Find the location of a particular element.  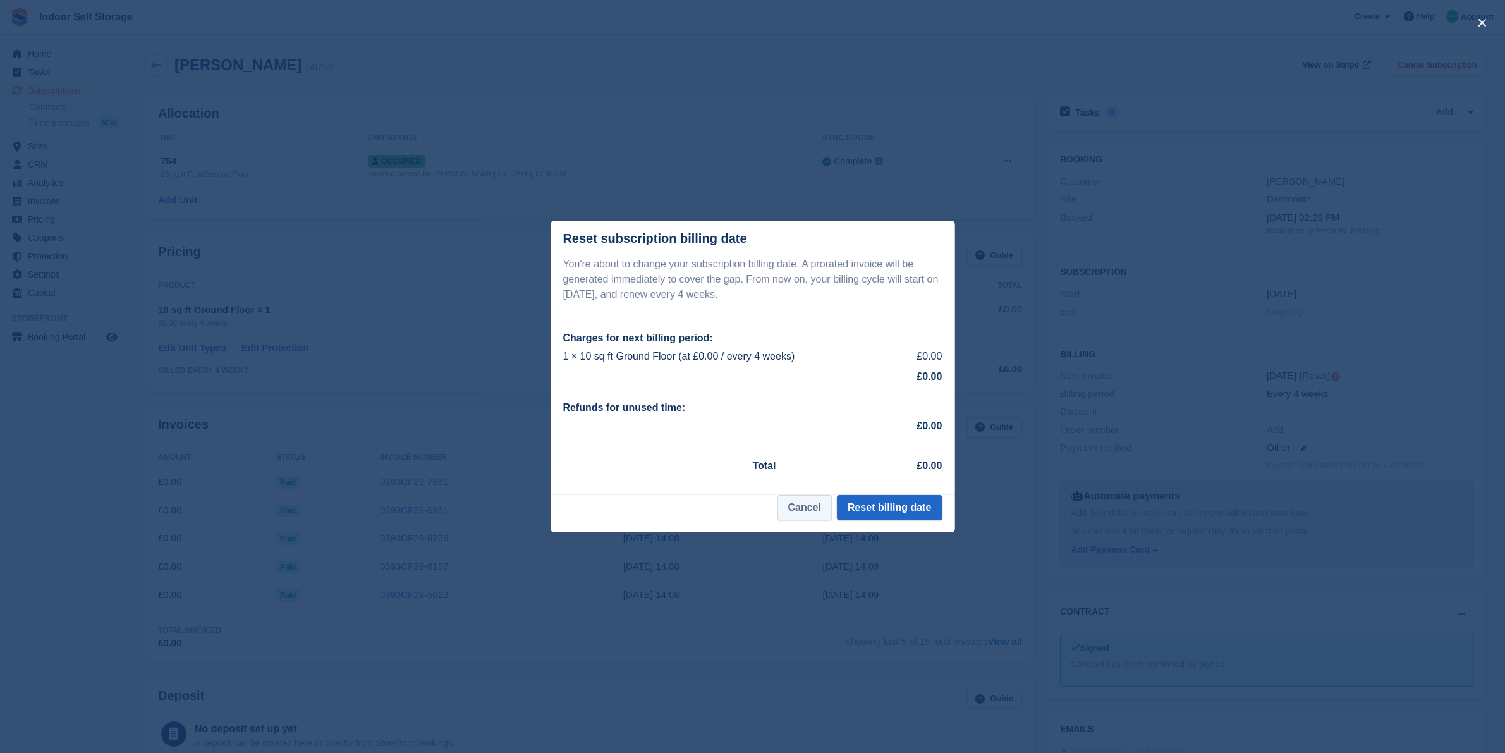

h2: Charges for next billing period: is located at coordinates (753, 338).